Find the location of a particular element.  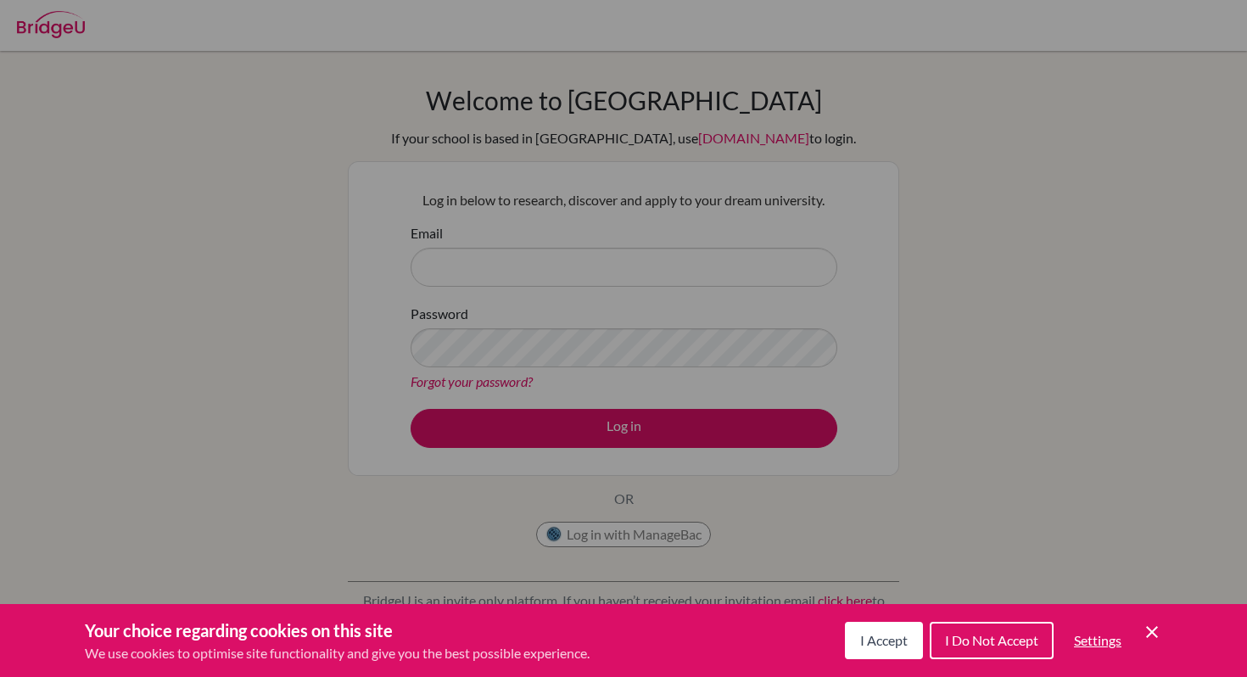

span: Settings is located at coordinates (1098, 640).